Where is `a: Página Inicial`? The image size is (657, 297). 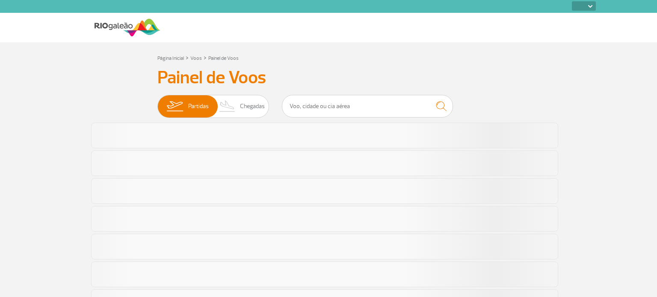
a: Página Inicial is located at coordinates (171, 58).